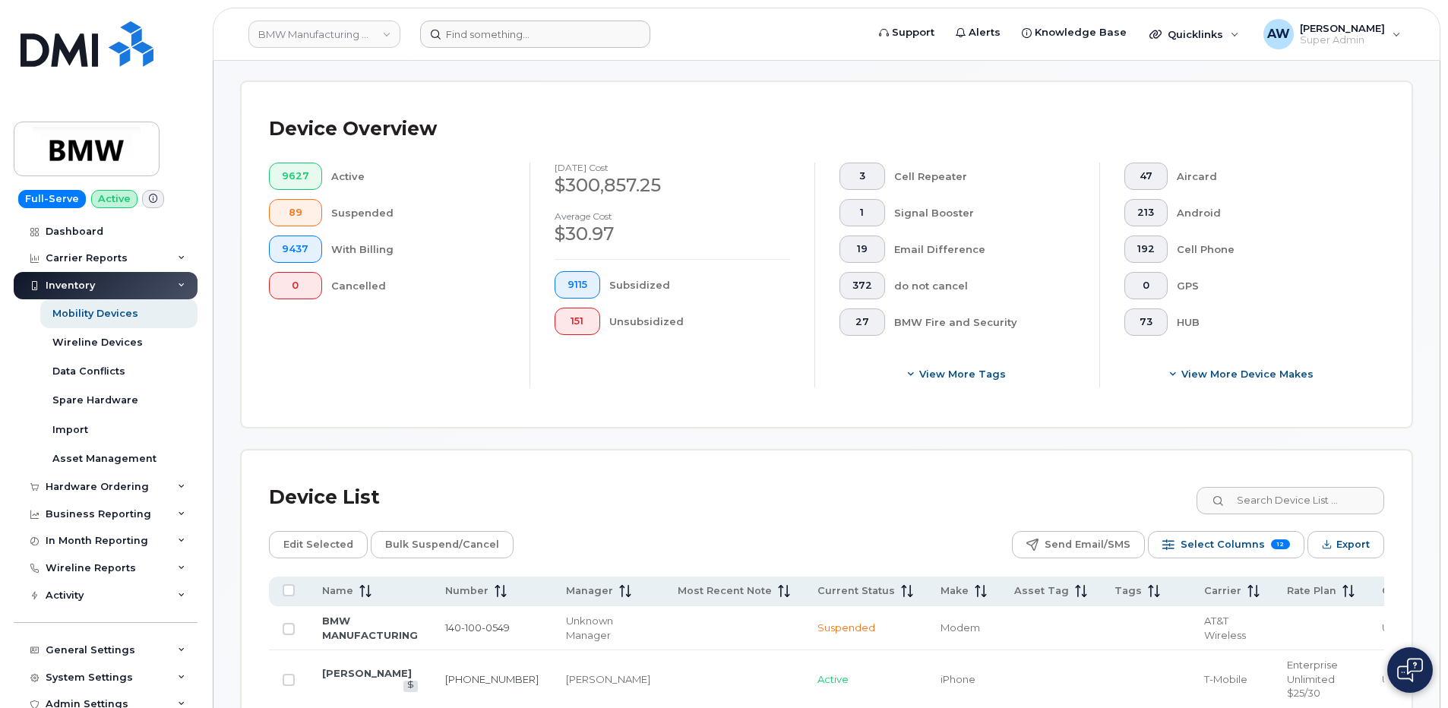 The height and width of the screenshot is (708, 1448). What do you see at coordinates (1279, 34) in the screenshot?
I see `span: AW` at bounding box center [1279, 34].